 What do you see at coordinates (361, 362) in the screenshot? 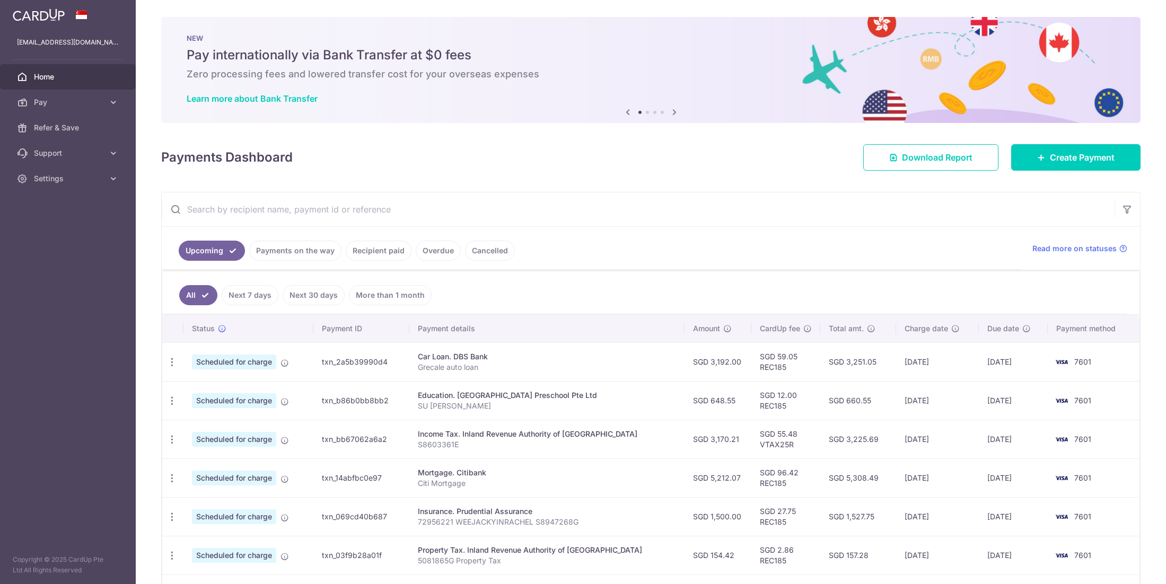
I see `td: txn_2a5b39990d4` at bounding box center [361, 362].